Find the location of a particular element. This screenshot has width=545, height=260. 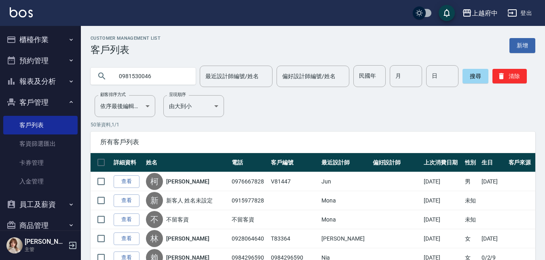

th: 性別 is located at coordinates (471, 162).